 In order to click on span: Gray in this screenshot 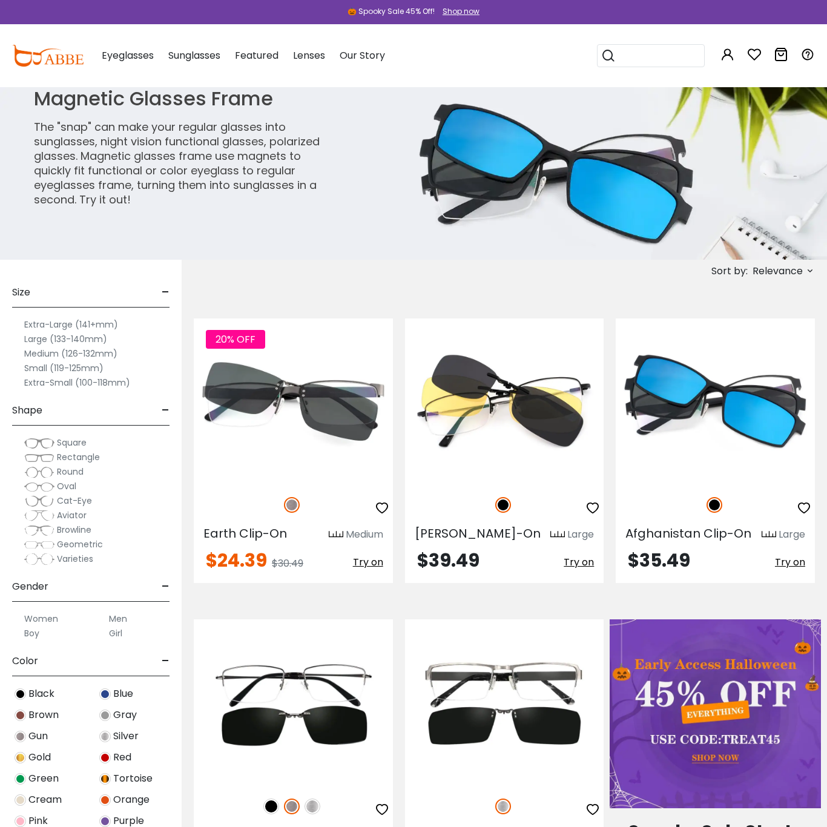, I will do `click(125, 715)`.